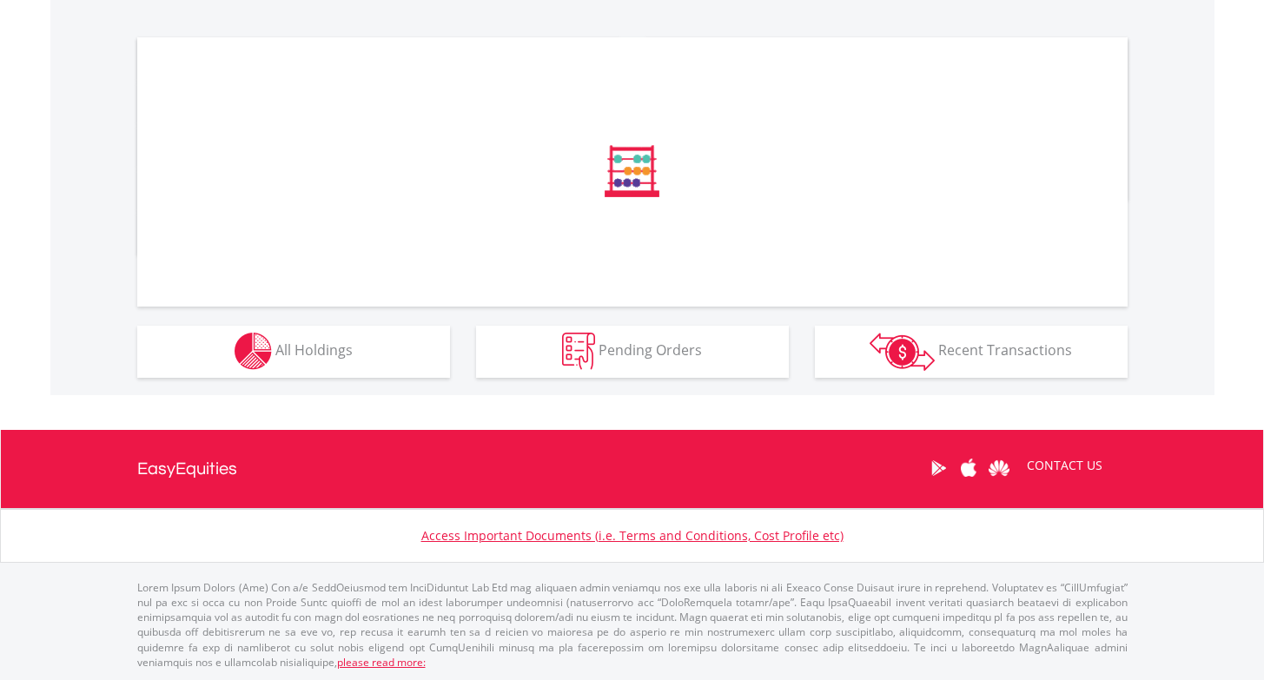 Image resolution: width=1264 pixels, height=680 pixels. What do you see at coordinates (650, 350) in the screenshot?
I see `span: Pending Orders` at bounding box center [650, 350].